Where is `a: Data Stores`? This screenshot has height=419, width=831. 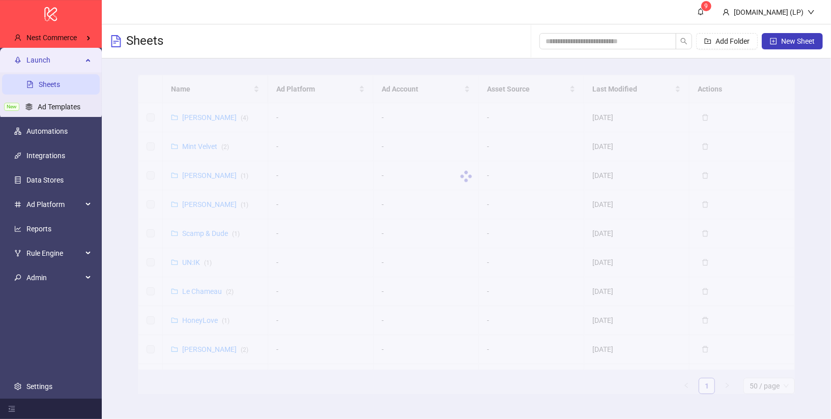
a: Data Stores is located at coordinates (45, 180).